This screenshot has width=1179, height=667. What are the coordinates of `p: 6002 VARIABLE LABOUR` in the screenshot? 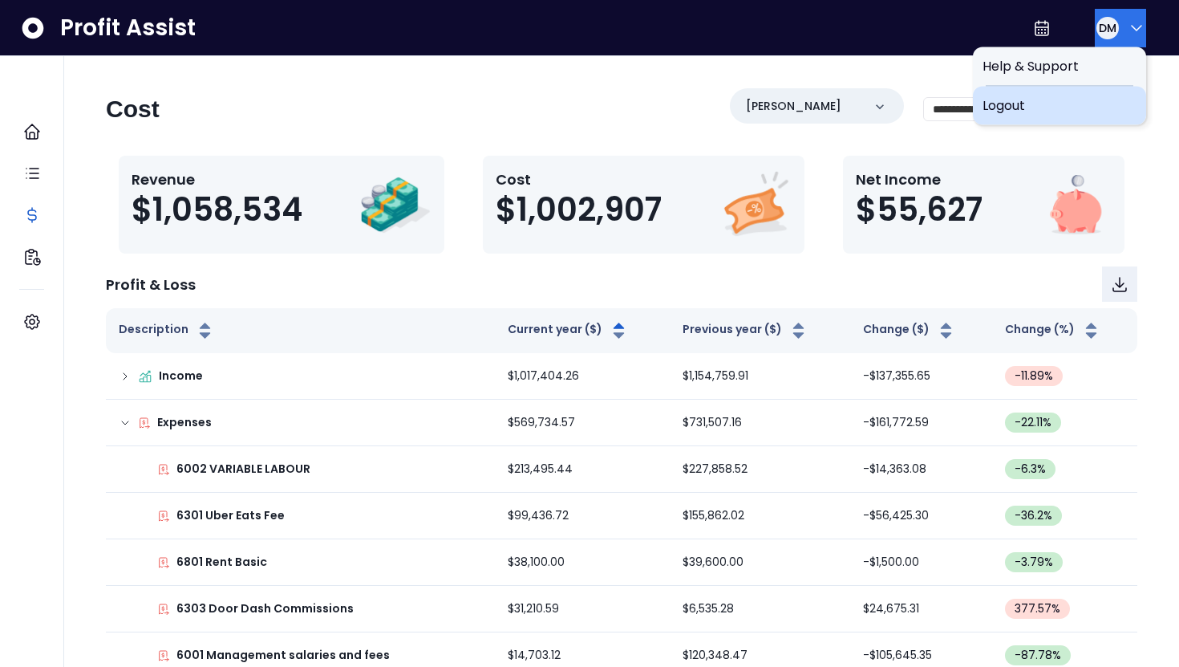 It's located at (243, 468).